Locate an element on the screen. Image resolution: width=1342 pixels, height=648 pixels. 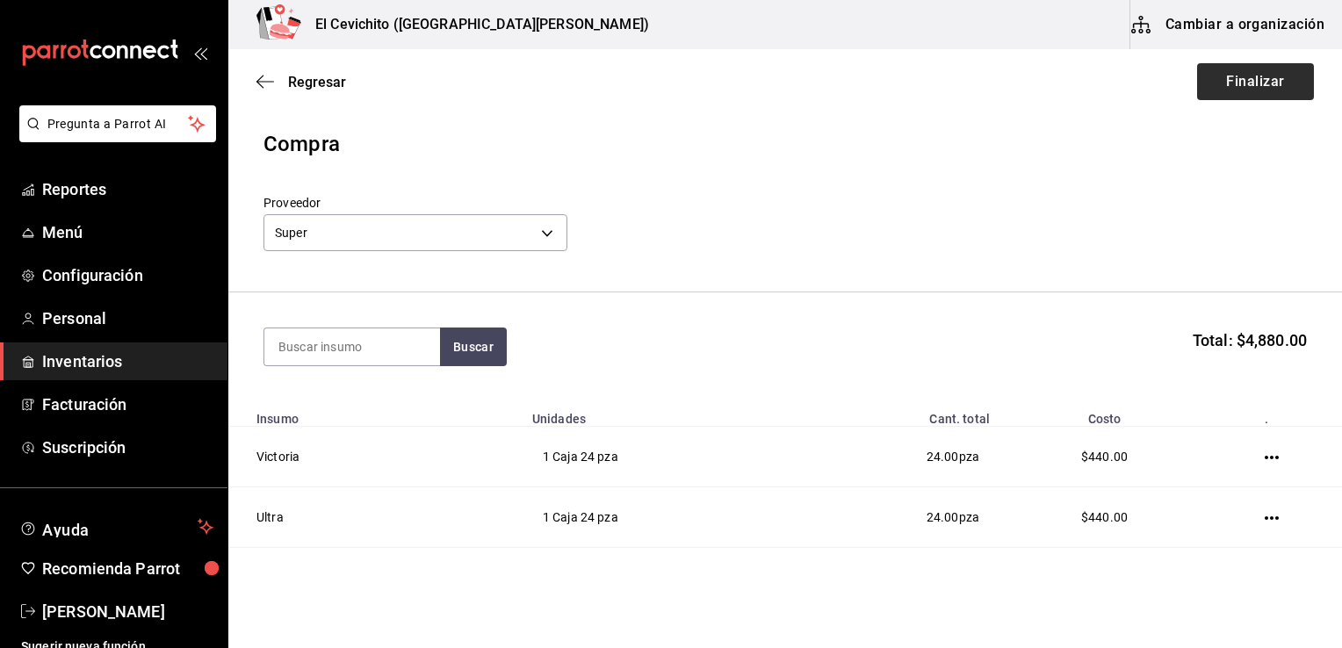
button: Buscar is located at coordinates (473, 347).